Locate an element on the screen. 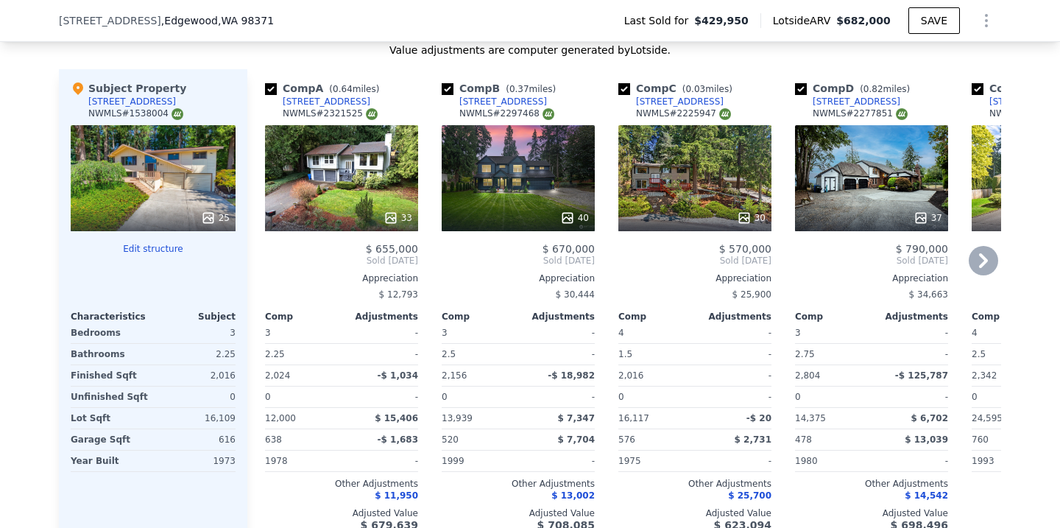 Image resolution: width=1060 pixels, height=528 pixels. div: 37 is located at coordinates (927, 218).